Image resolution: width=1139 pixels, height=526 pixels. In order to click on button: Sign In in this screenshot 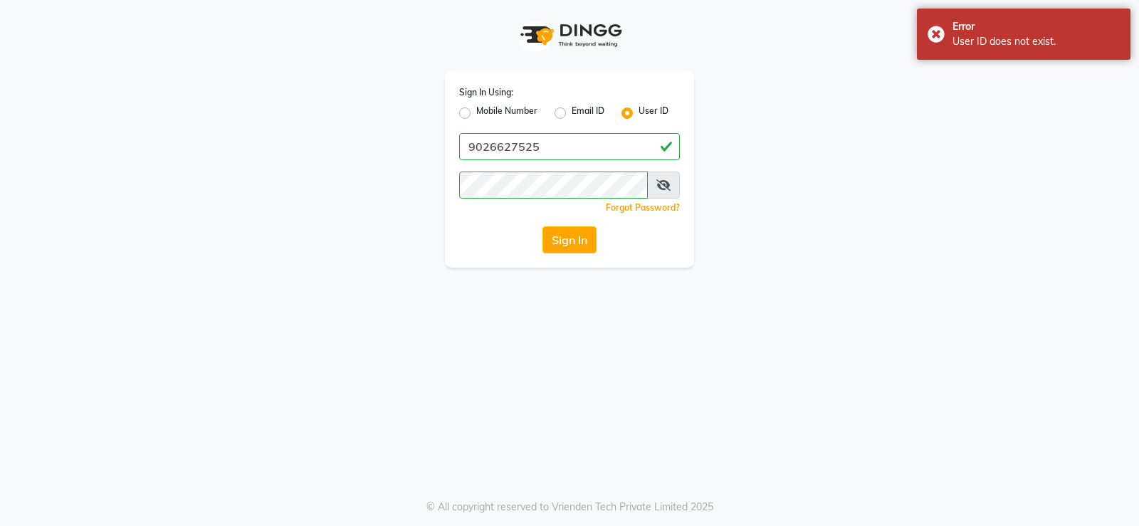, I will do `click(570, 240)`.